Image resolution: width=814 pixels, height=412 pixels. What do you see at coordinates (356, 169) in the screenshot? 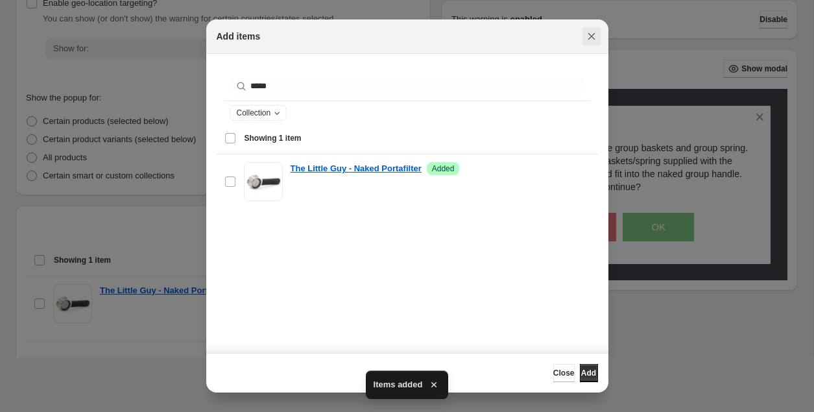
I see `p: The Little Guy - Naked Portafilter` at bounding box center [356, 169].